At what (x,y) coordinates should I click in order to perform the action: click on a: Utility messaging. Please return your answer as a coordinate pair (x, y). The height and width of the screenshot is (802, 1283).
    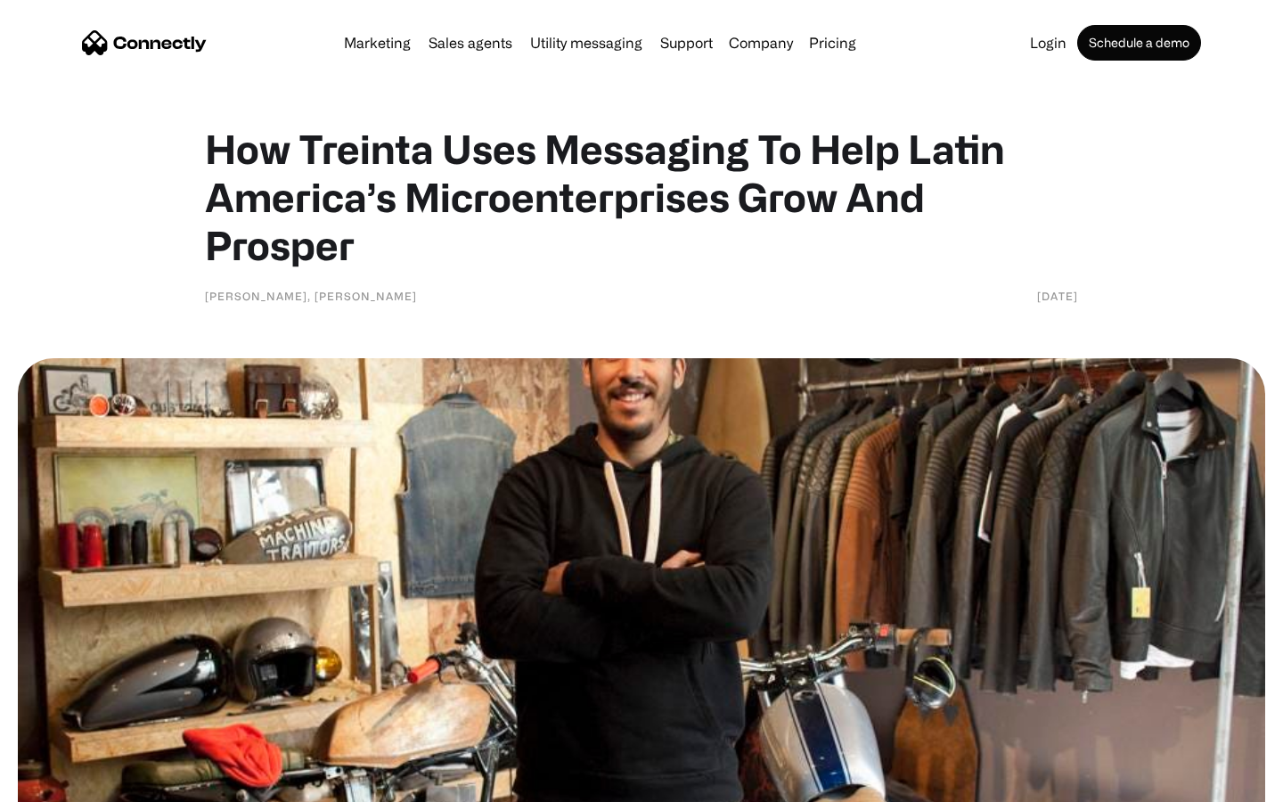
    Looking at the image, I should click on (586, 43).